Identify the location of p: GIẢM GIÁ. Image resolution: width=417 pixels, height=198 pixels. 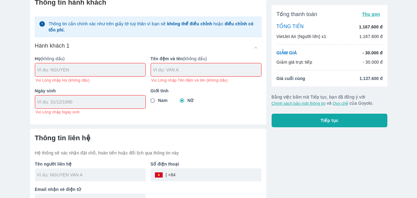
(287, 53).